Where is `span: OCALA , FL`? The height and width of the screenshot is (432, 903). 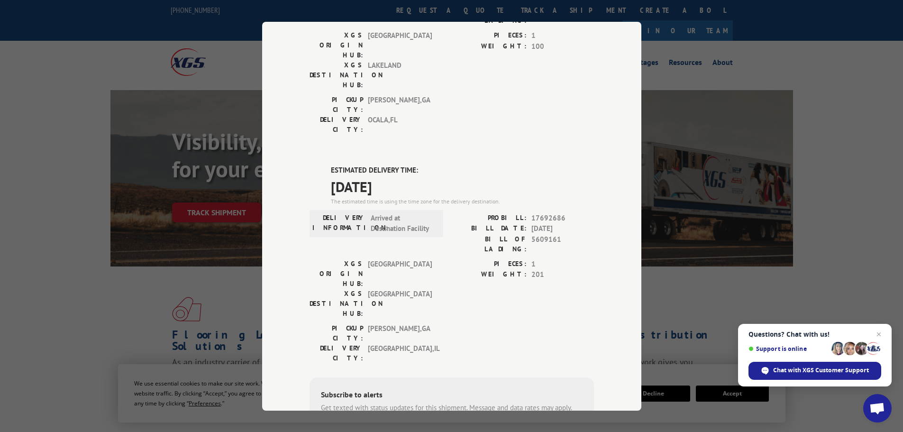 span: OCALA , FL is located at coordinates (399, 125).